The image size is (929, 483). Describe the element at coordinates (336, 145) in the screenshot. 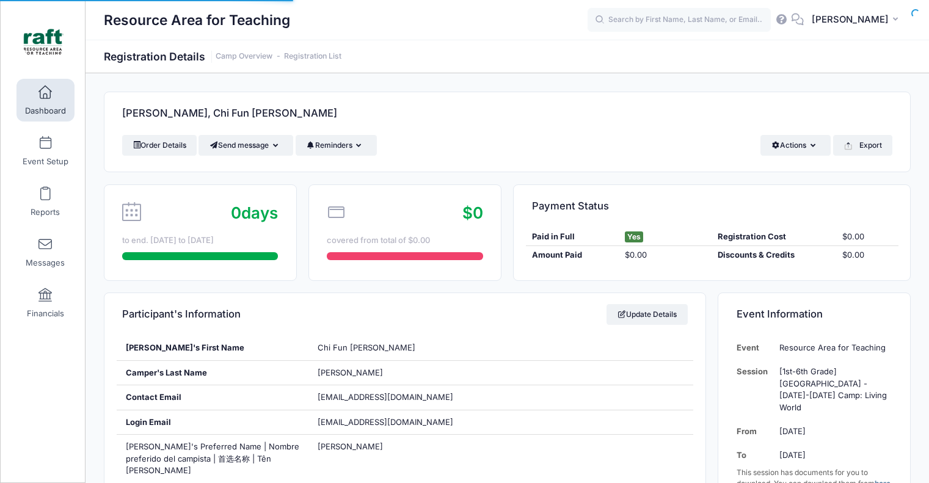

I see `button: Reminders` at that location.